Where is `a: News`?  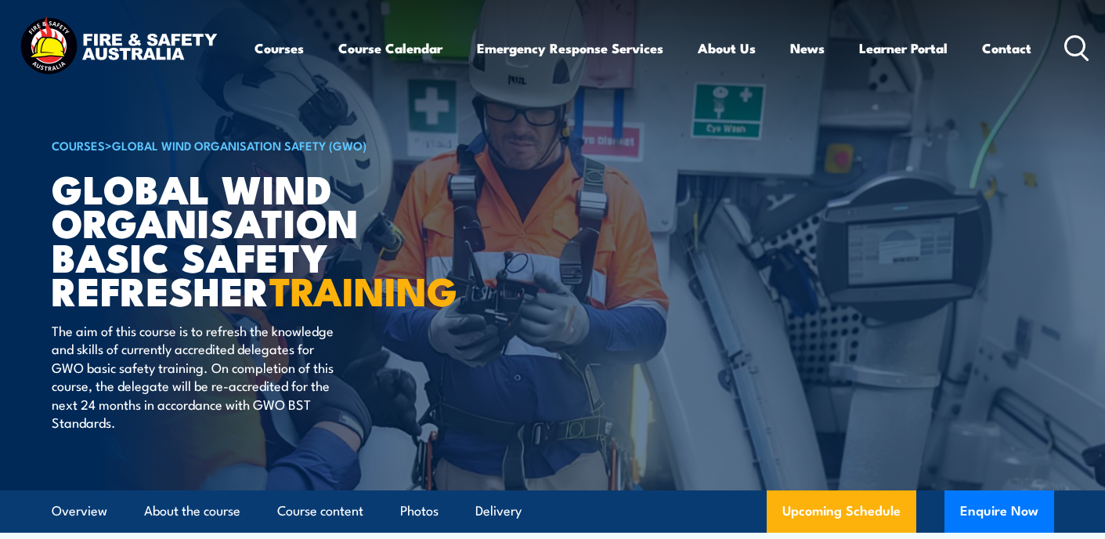 a: News is located at coordinates (807, 48).